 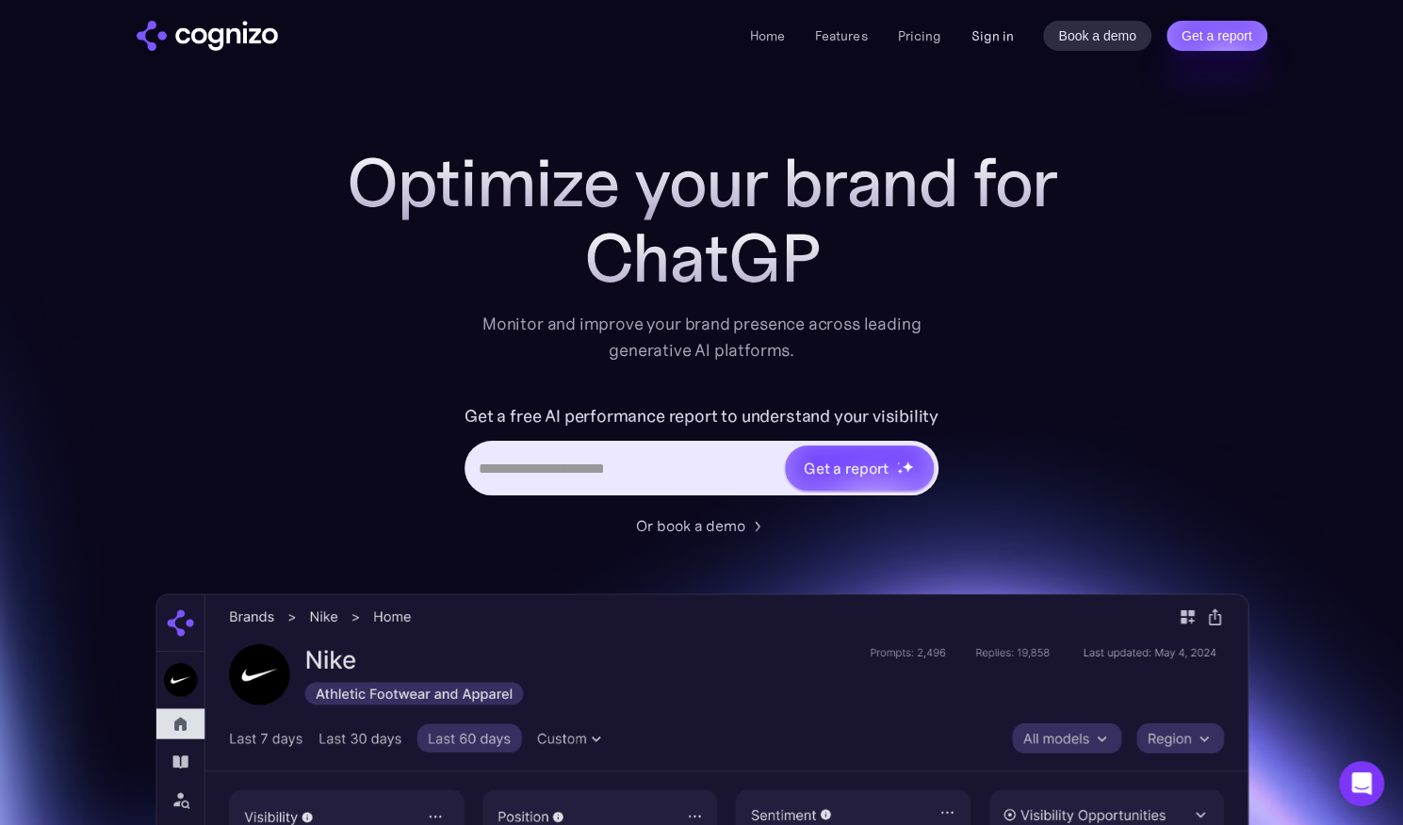 What do you see at coordinates (1097, 36) in the screenshot?
I see `a: Book a demo` at bounding box center [1097, 36].